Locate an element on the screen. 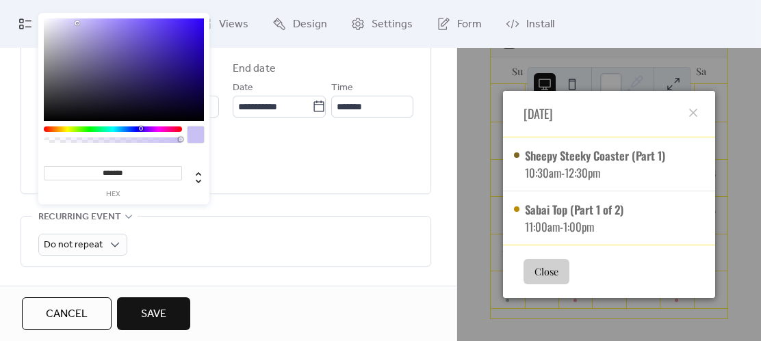 The height and width of the screenshot is (341, 761). div: End date is located at coordinates (254, 69).